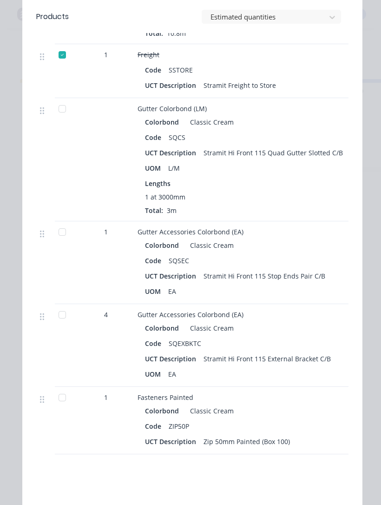 This screenshot has height=505, width=381. I want to click on div: Zip 50mm Painted (Box 100), so click(247, 441).